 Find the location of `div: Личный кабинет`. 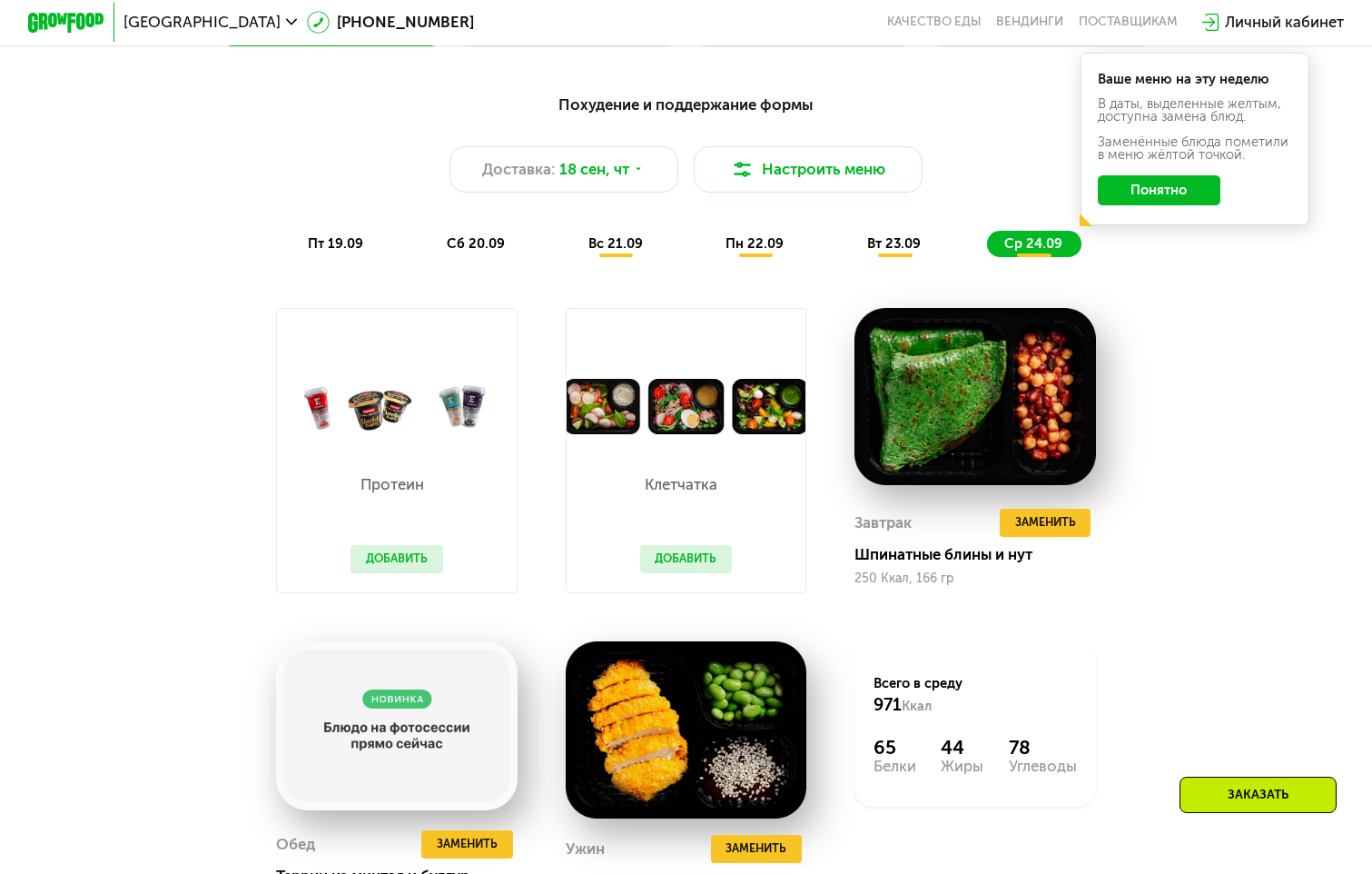

div: Личный кабинет is located at coordinates (1284, 22).